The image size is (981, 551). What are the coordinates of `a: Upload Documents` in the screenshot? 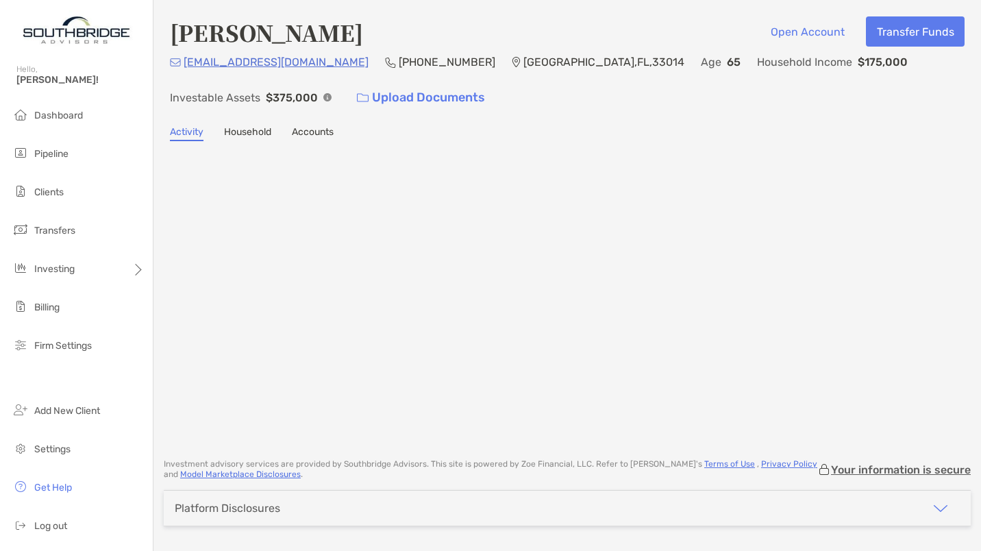 It's located at (421, 97).